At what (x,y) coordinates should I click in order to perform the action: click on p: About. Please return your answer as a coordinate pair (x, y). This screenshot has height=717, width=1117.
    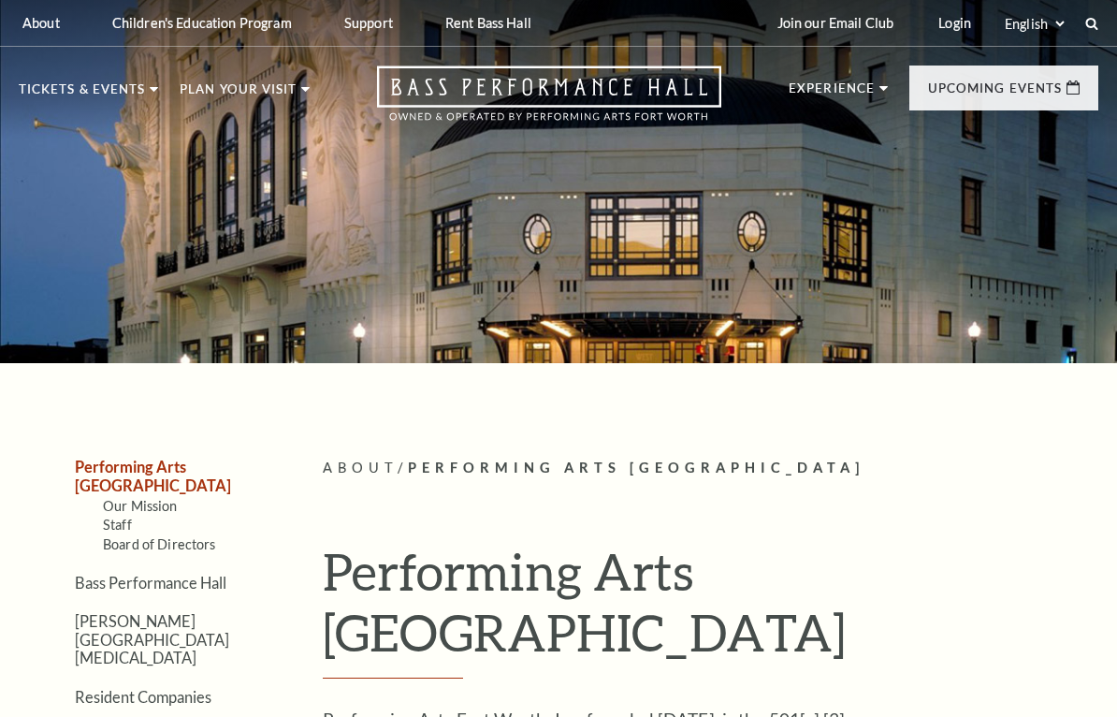
    Looking at the image, I should click on (41, 22).